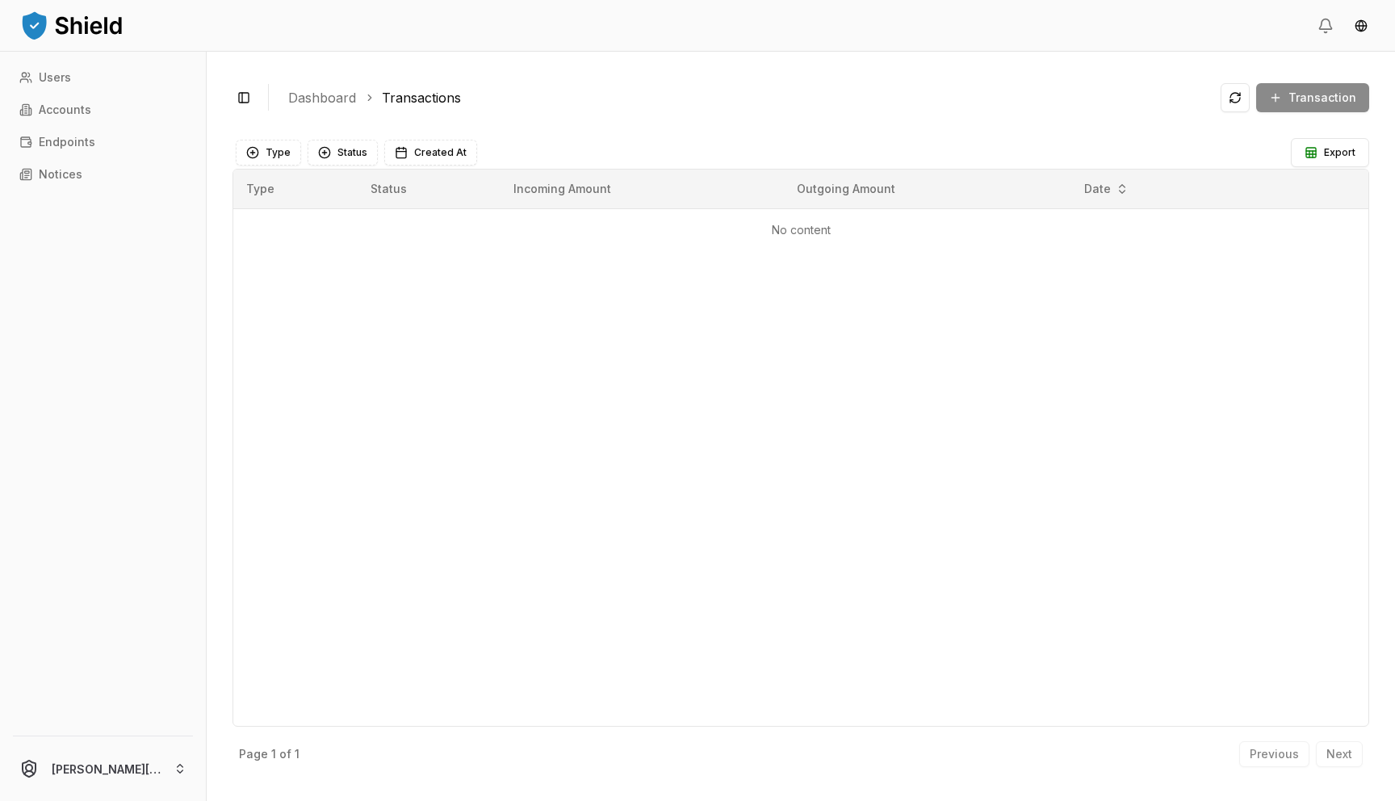 Image resolution: width=1395 pixels, height=801 pixels. What do you see at coordinates (440, 153) in the screenshot?
I see `span: Created At` at bounding box center [440, 153].